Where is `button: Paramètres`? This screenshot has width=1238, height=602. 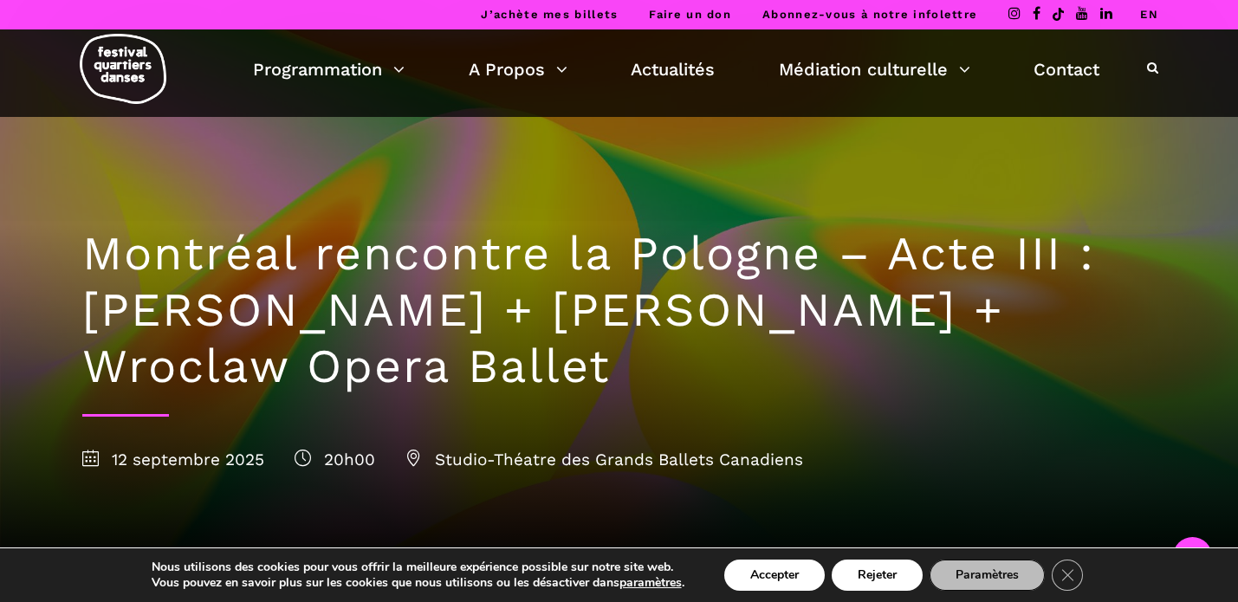
button: Paramètres is located at coordinates (986, 575).